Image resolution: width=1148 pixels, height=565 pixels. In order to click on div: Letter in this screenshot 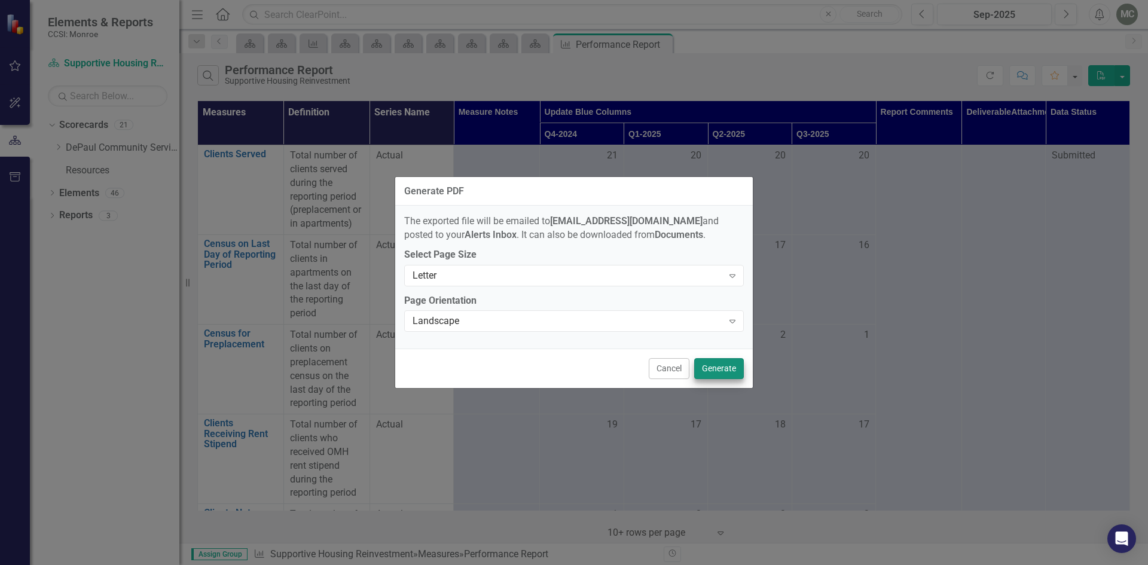, I will do `click(568, 275)`.